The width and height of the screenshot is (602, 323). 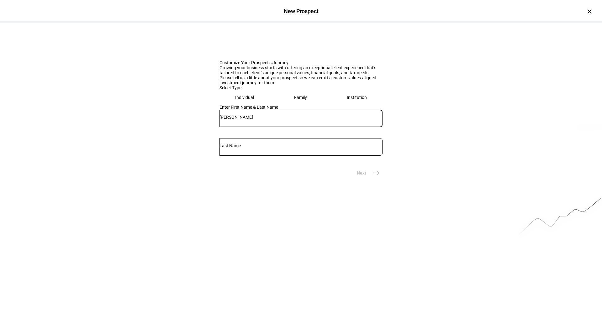 What do you see at coordinates (301, 117) in the screenshot?
I see `input: First Name` at bounding box center [301, 117].